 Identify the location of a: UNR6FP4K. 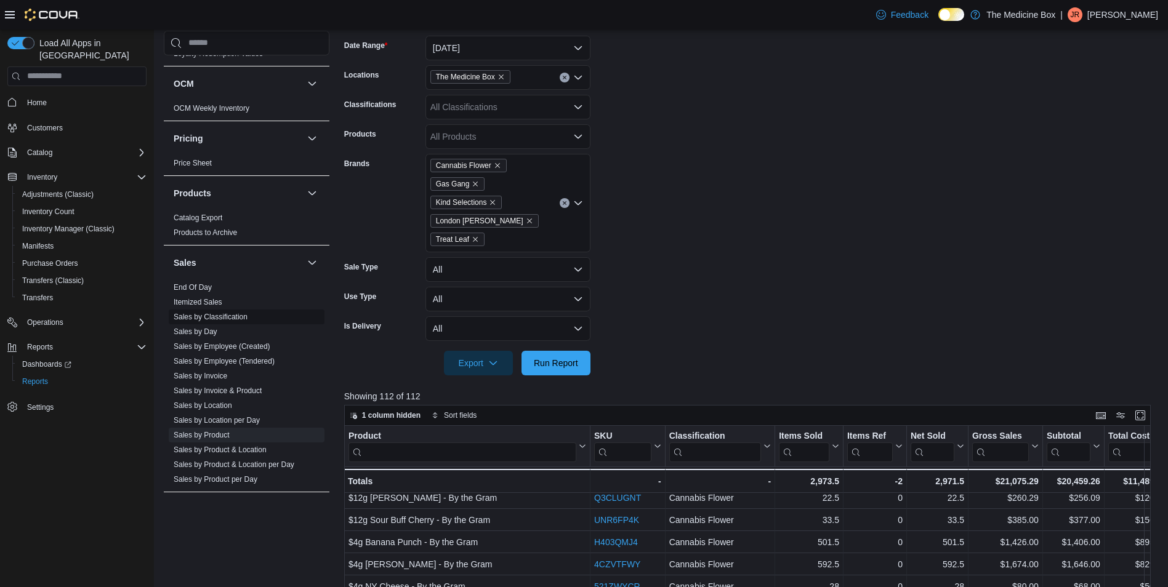
(616, 520).